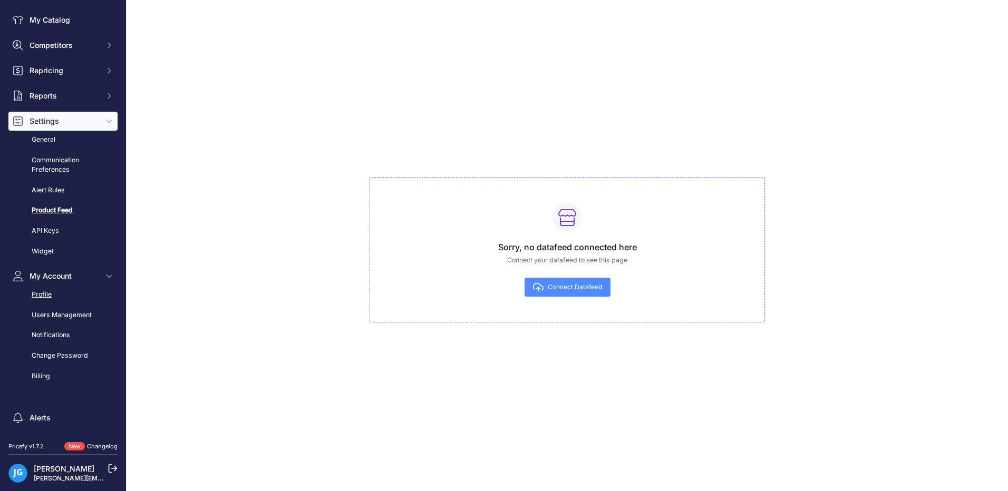 The width and height of the screenshot is (1008, 491). Describe the element at coordinates (63, 252) in the screenshot. I see `a: Widget` at that location.